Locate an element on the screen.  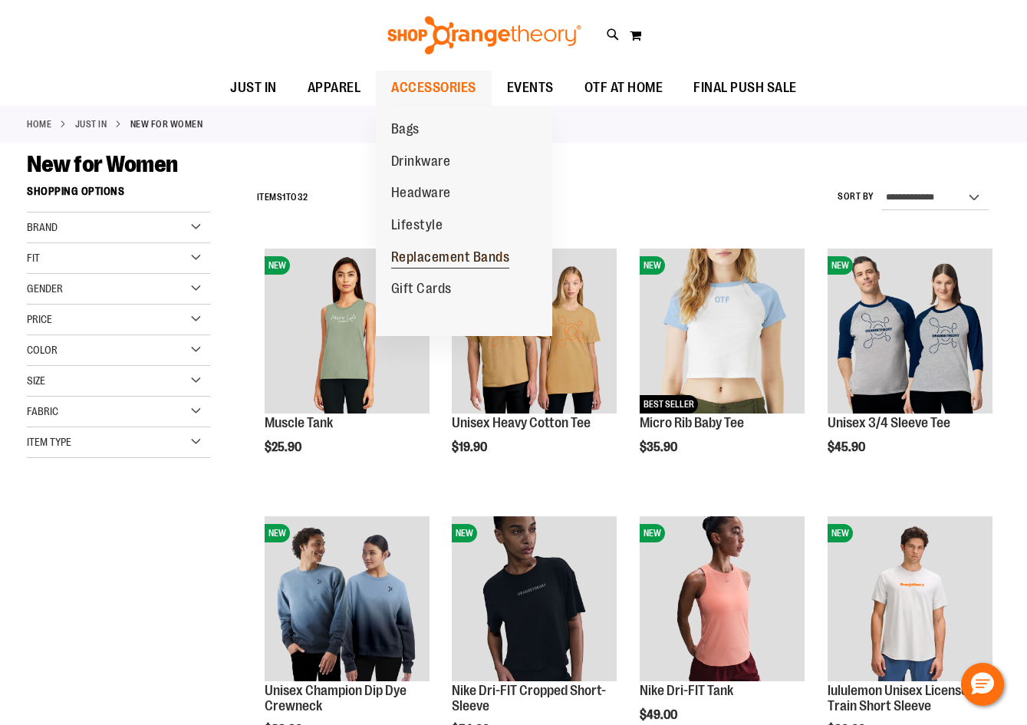
a: Unisex 3/4 Sleeve TeeNEW is located at coordinates (910, 332).